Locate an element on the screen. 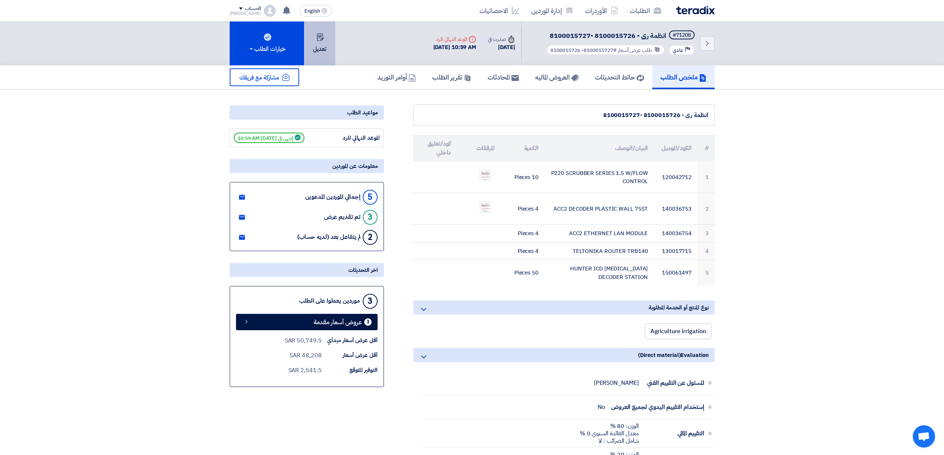 Image resolution: width=944 pixels, height=455 pixels. h5: تقرير الطلب is located at coordinates (452, 77).